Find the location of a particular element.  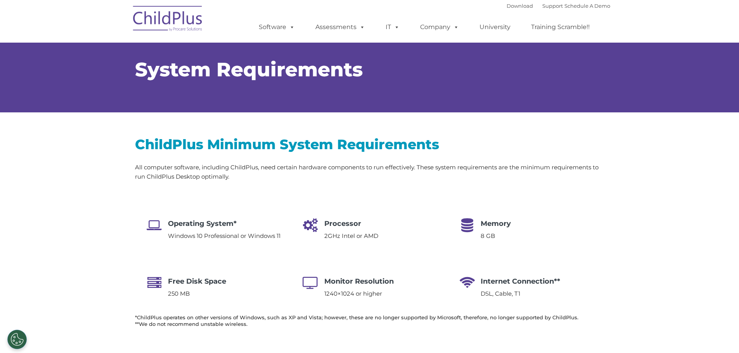

a: Software is located at coordinates (276, 27).